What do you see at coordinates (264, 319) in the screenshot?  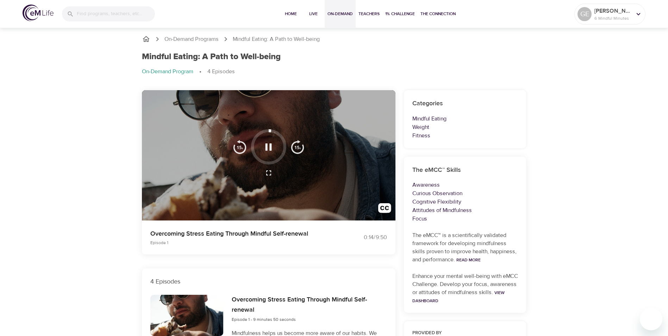 I see `span: Episode 1 - 9 minutes 50 seconds` at bounding box center [264, 319].